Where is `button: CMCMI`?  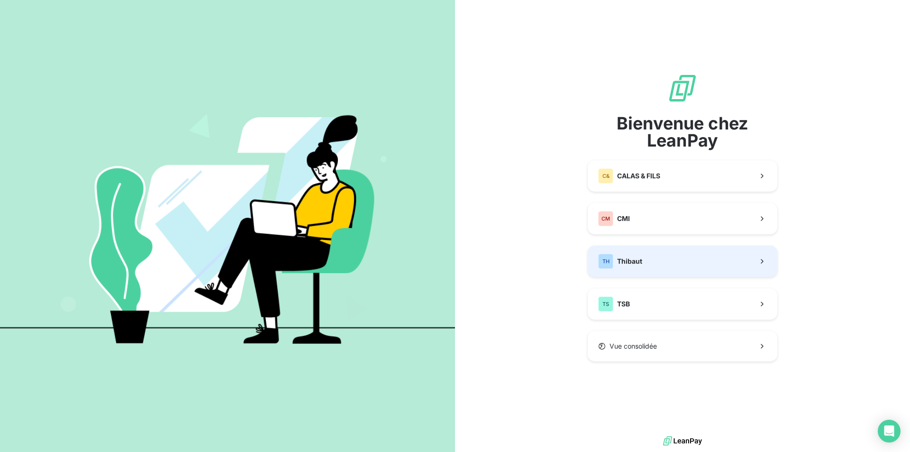 button: CMCMI is located at coordinates (682, 218).